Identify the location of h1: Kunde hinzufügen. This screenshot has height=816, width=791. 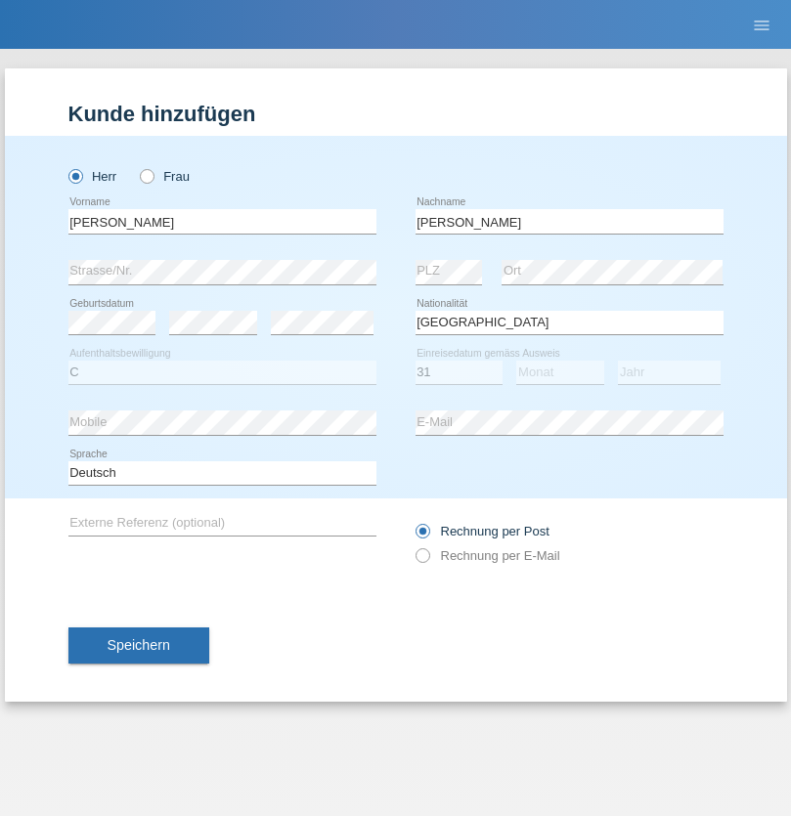
(396, 113).